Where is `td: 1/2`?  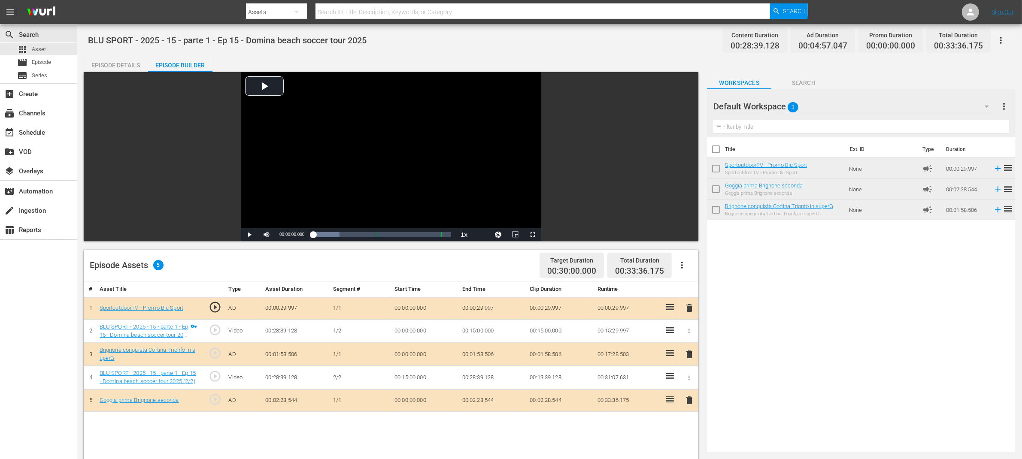 td: 1/2 is located at coordinates (360, 331).